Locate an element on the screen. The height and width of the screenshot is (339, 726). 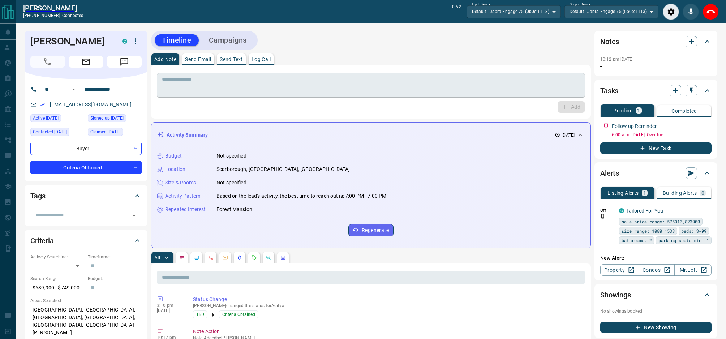
h2: Notes is located at coordinates (609, 42).